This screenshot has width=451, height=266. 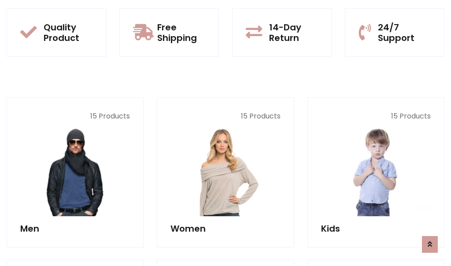 I want to click on h5: Quality Product, so click(x=68, y=33).